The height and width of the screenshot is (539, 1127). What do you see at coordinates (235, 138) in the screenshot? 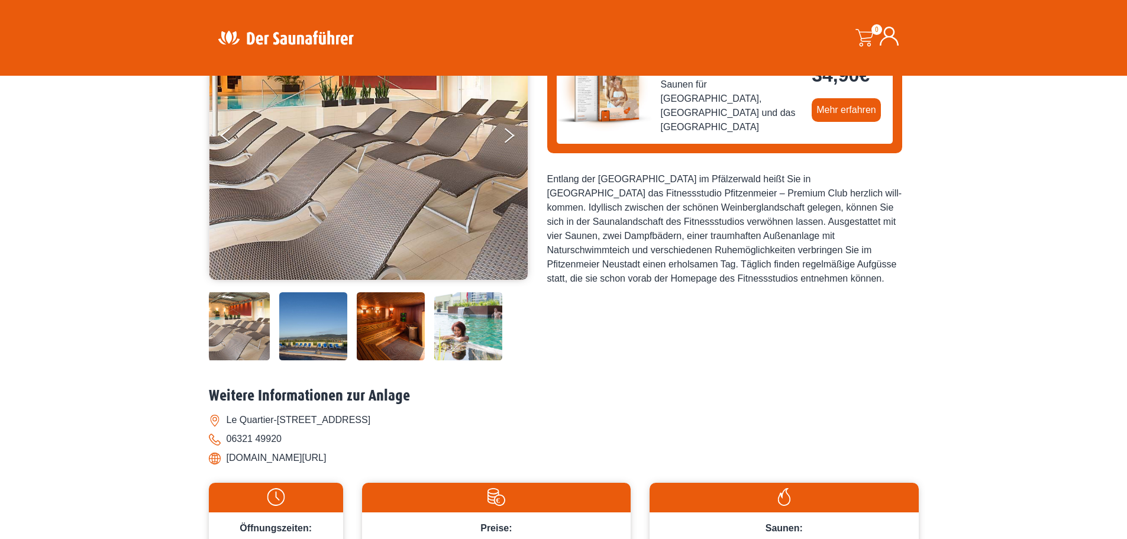
I see `button: Previous` at bounding box center [235, 138].